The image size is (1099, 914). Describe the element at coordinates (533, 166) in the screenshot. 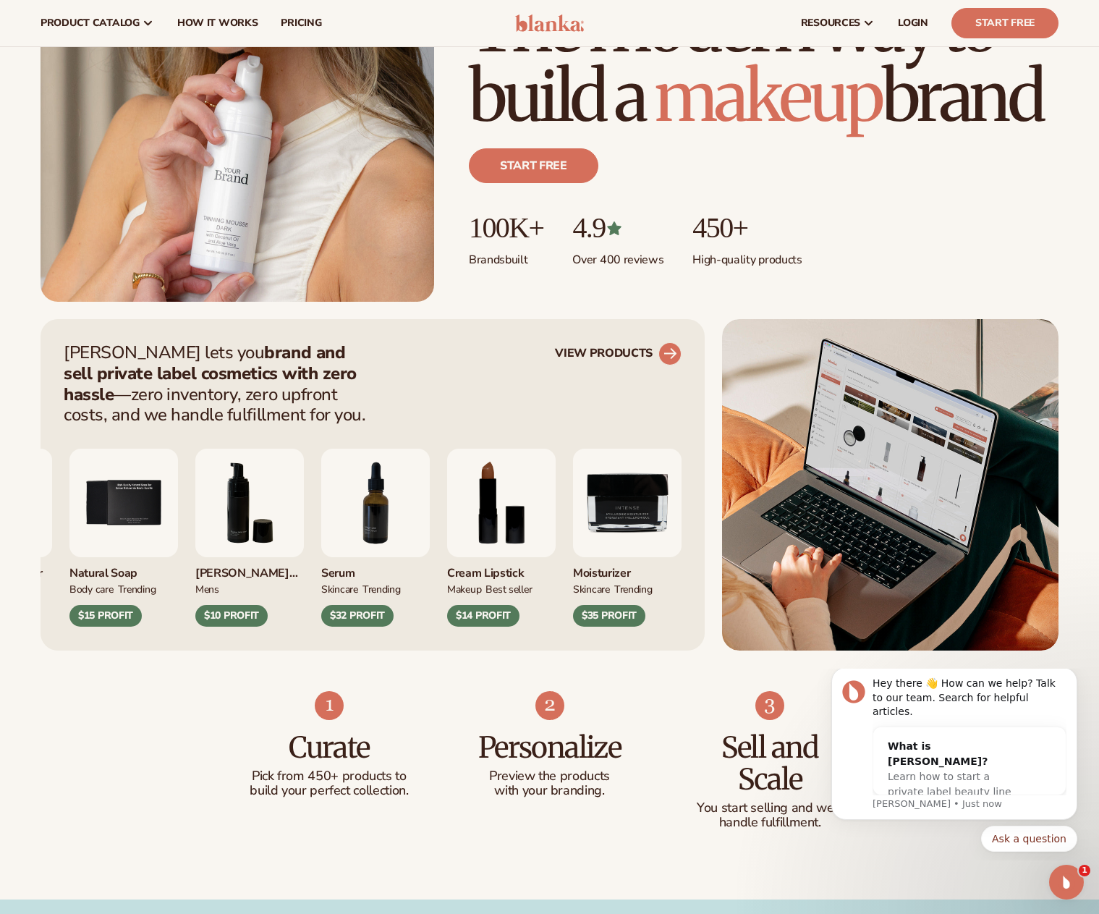

I see `a: Start free` at that location.